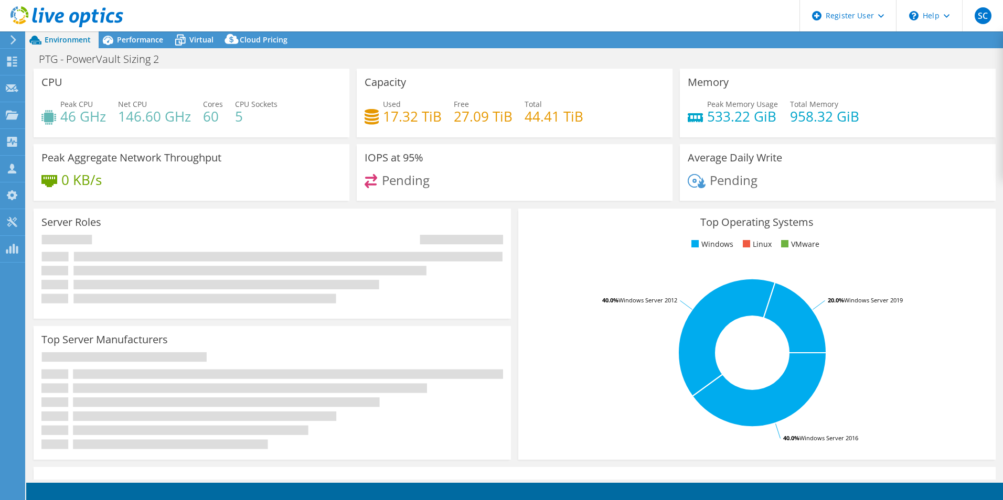 The height and width of the screenshot is (500, 1003). What do you see at coordinates (814, 104) in the screenshot?
I see `span: Total Memory` at bounding box center [814, 104].